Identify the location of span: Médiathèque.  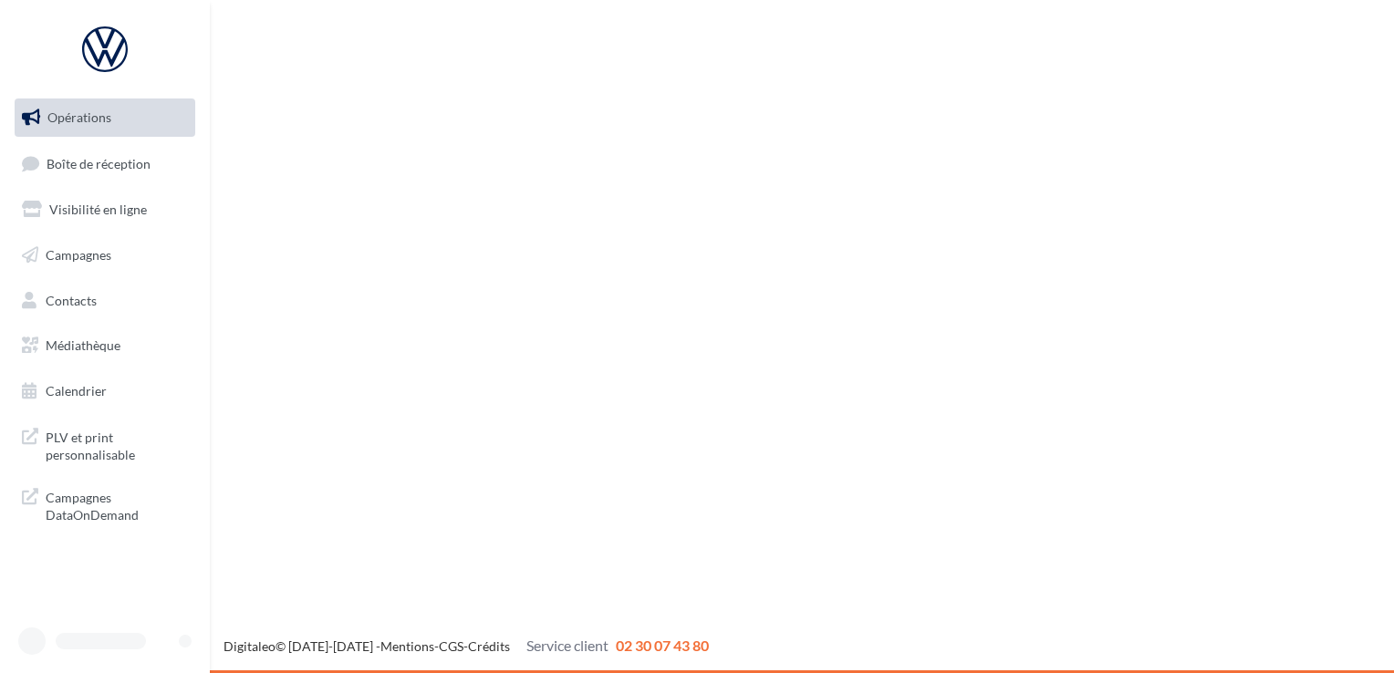
(83, 345).